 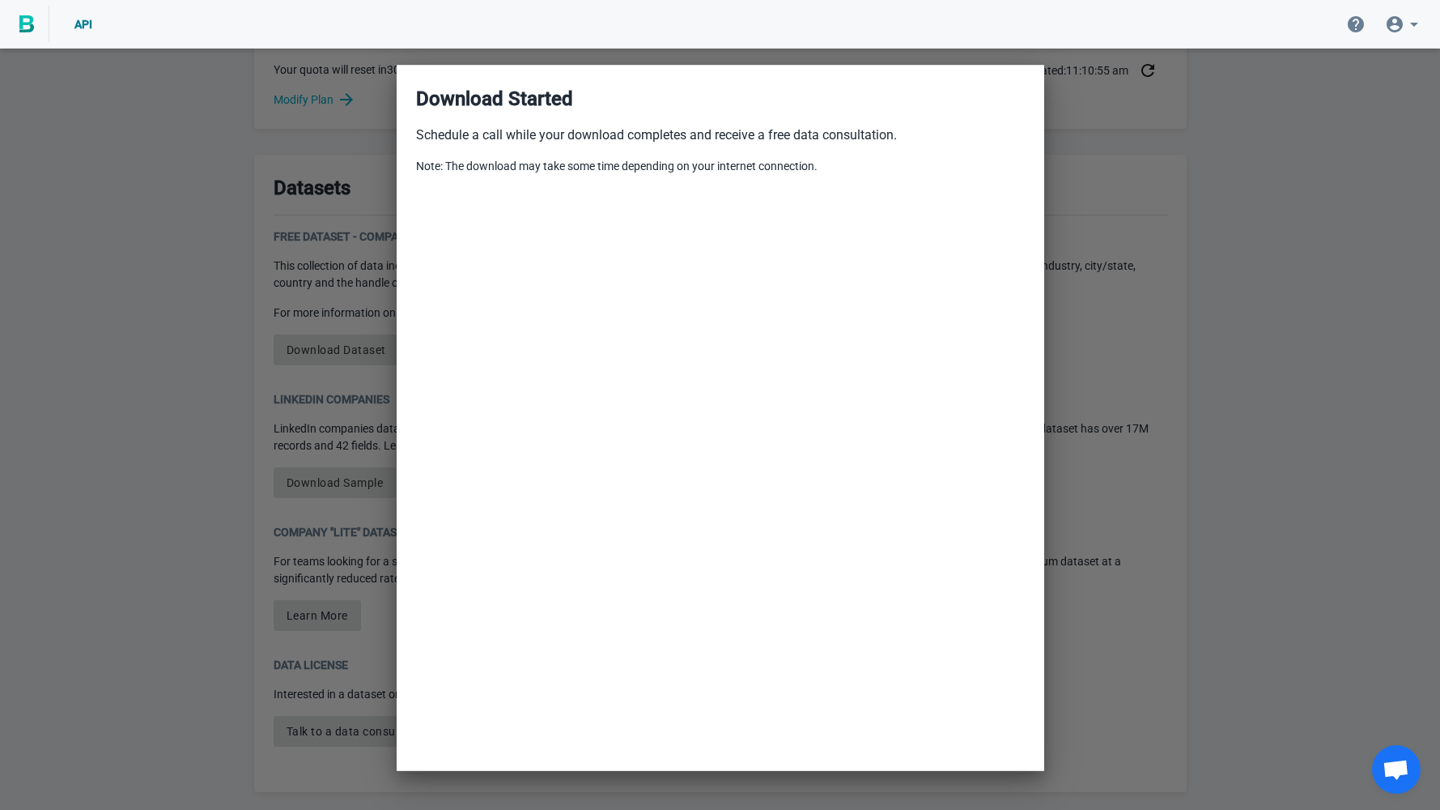 What do you see at coordinates (1397, 769) in the screenshot?
I see `a: Chat öffnen` at bounding box center [1397, 769].